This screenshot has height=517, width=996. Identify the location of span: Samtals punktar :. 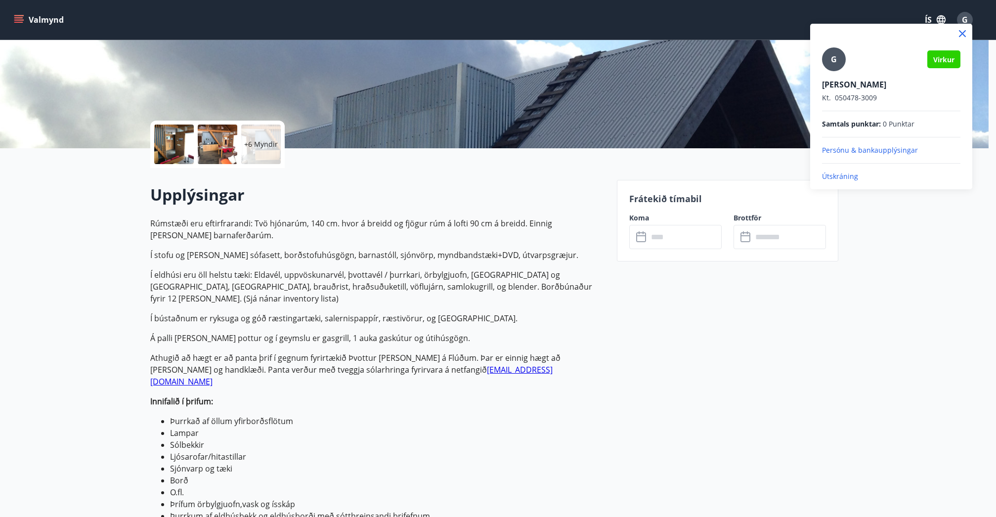
(851, 124).